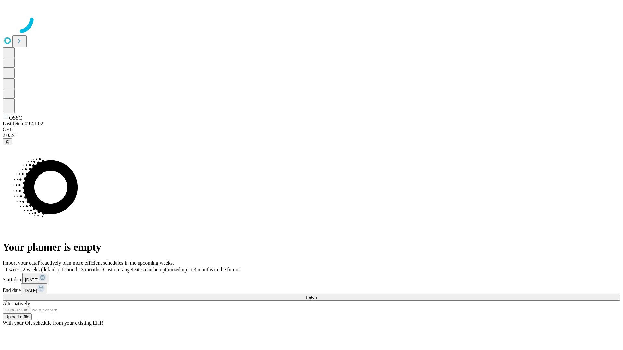  Describe the element at coordinates (17, 317) in the screenshot. I see `button: Upload a file` at that location.